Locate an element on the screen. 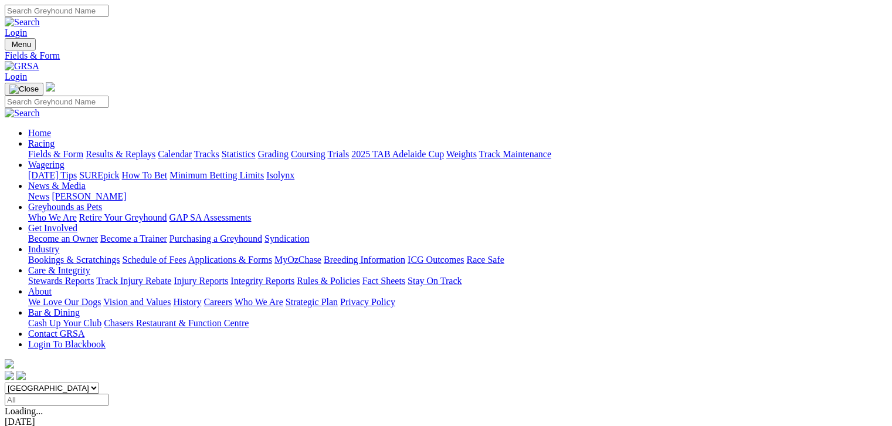  a: Coursing is located at coordinates (308, 154).